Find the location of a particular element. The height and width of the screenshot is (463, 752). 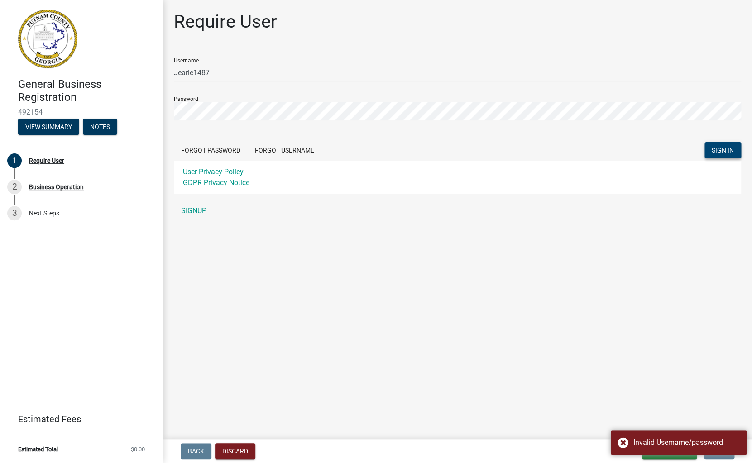

span: Estimated Total is located at coordinates (38, 449).